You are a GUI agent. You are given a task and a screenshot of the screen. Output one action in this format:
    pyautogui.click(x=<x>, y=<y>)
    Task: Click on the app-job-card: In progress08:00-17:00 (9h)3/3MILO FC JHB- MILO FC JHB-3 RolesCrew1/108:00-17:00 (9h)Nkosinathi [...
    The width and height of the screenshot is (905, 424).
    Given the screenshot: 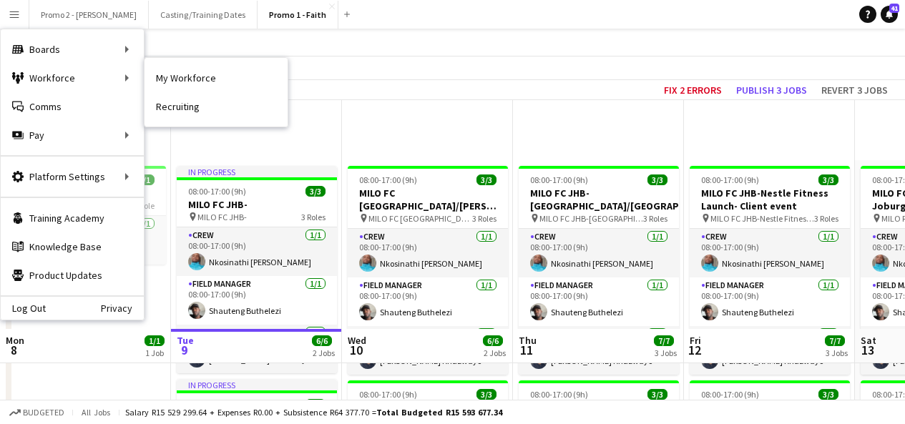 What is the action you would take?
    pyautogui.click(x=257, y=270)
    